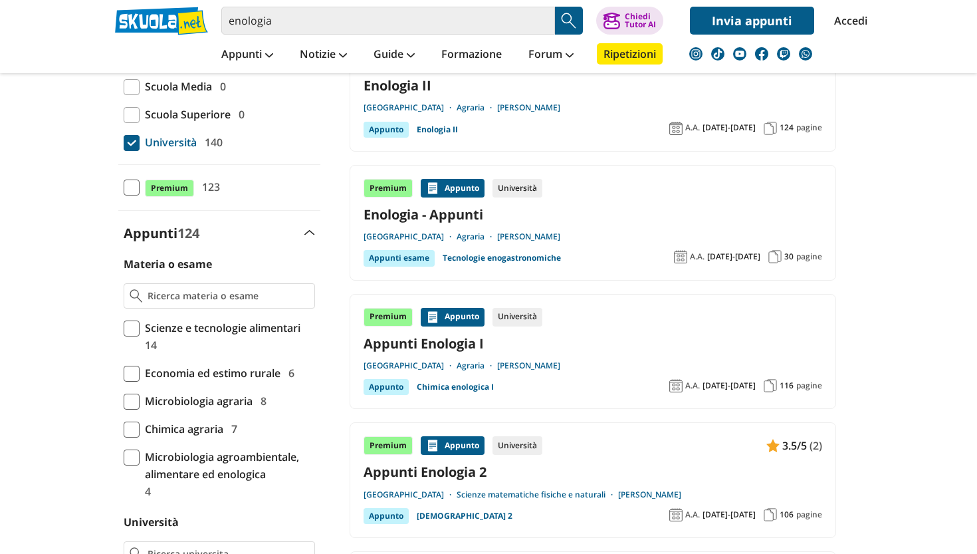 This screenshot has width=977, height=554. I want to click on span: 123, so click(208, 187).